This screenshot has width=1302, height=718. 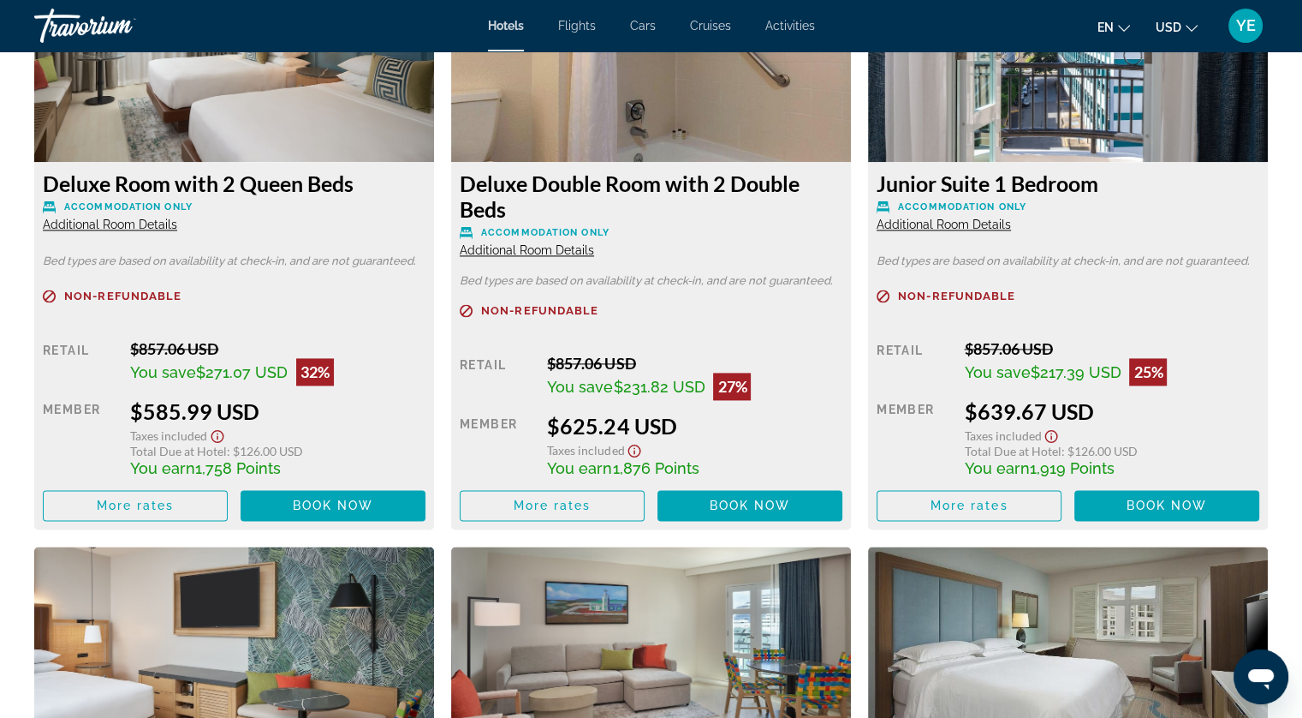 What do you see at coordinates (120, 26) in the screenshot?
I see `a: Travorium` at bounding box center [120, 26].